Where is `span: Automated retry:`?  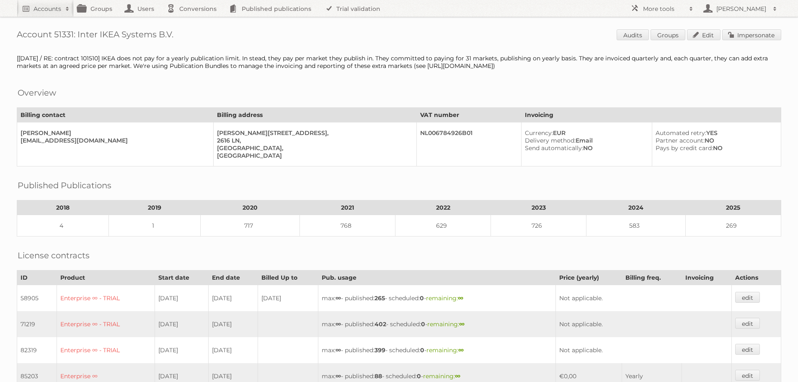
span: Automated retry: is located at coordinates (681, 133).